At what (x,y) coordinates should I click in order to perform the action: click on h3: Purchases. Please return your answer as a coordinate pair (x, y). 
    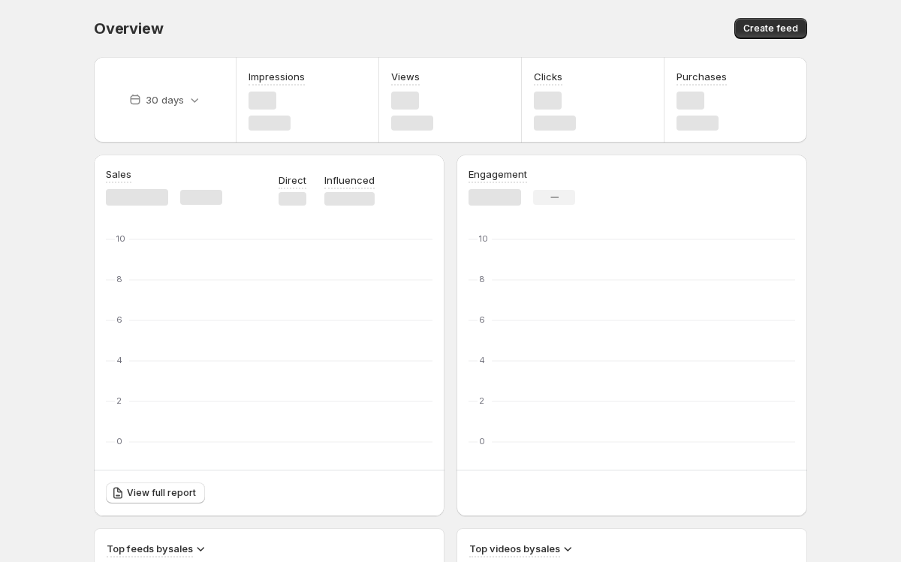
    Looking at the image, I should click on (701, 77).